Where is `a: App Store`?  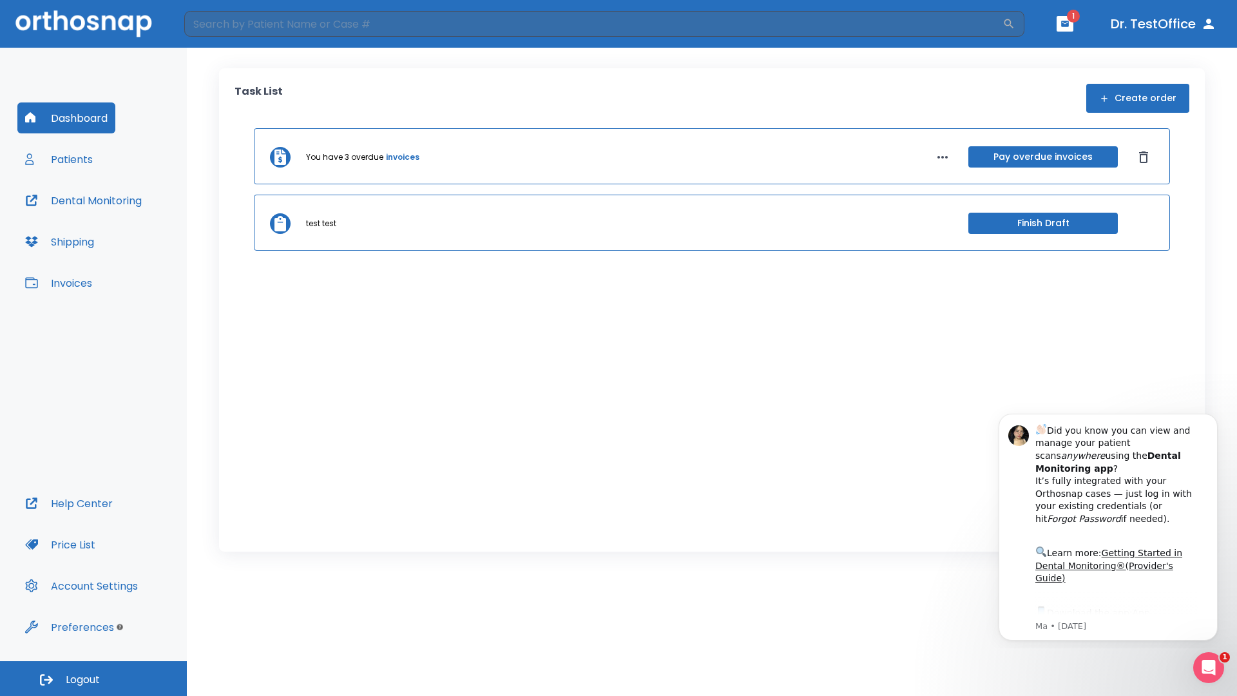
a: App Store is located at coordinates (113, 217).